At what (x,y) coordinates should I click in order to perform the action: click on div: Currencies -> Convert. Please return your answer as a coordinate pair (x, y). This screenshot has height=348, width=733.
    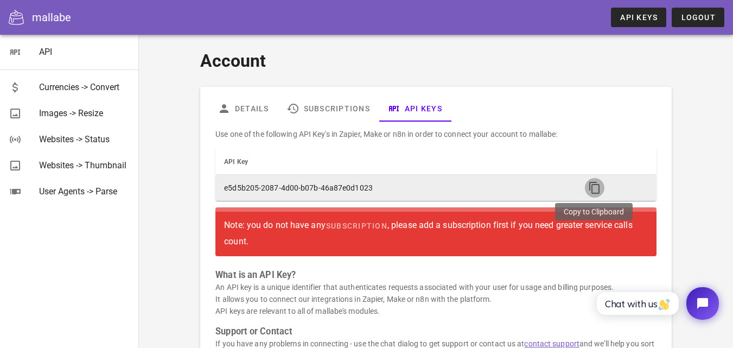
    Looking at the image, I should click on (85, 87).